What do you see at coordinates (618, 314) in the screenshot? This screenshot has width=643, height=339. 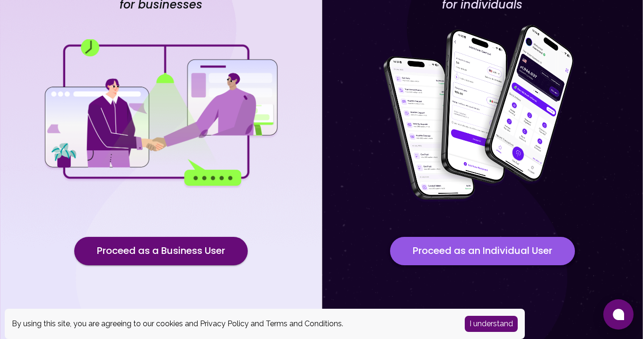 I see `button: Open chat window` at bounding box center [618, 314].